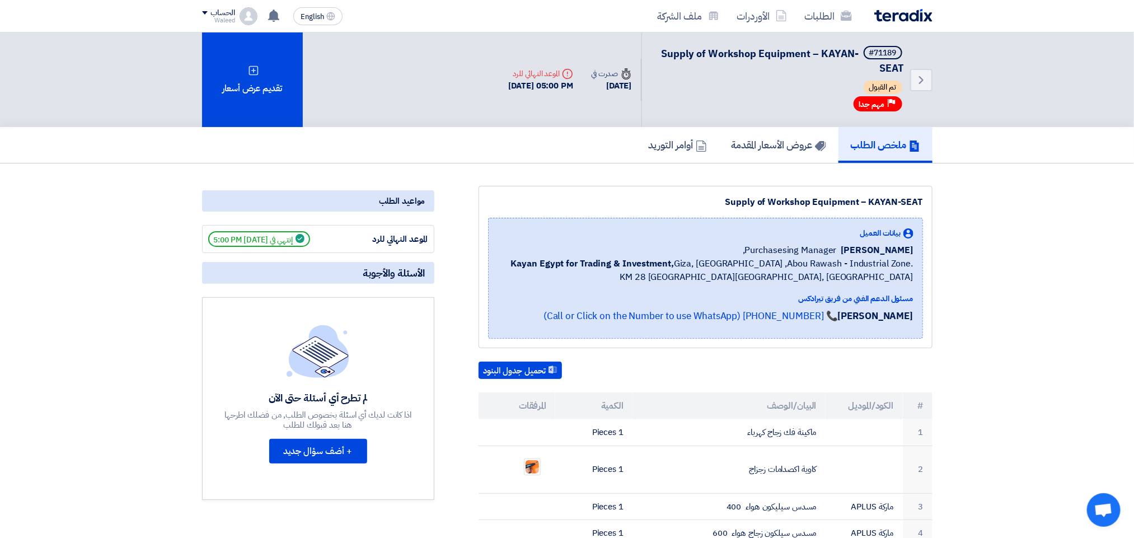 The width and height of the screenshot is (1134, 538). What do you see at coordinates (678, 145) in the screenshot?
I see `a: أوامر التوريد` at bounding box center [678, 145].